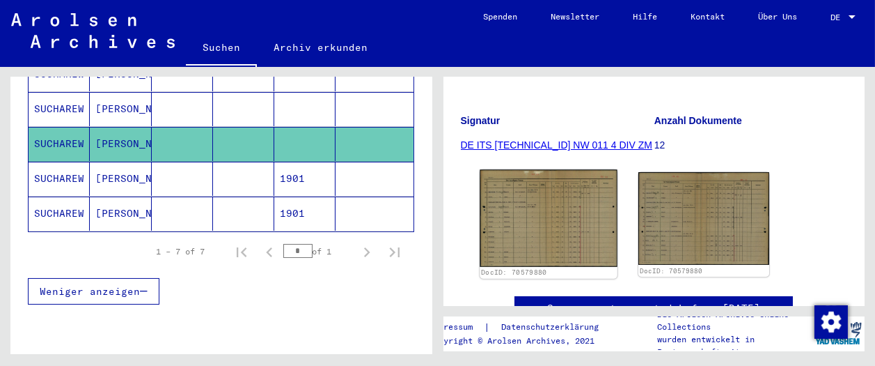 The image size is (875, 366). What do you see at coordinates (318, 251) in the screenshot?
I see `div: of 1` at bounding box center [318, 251].